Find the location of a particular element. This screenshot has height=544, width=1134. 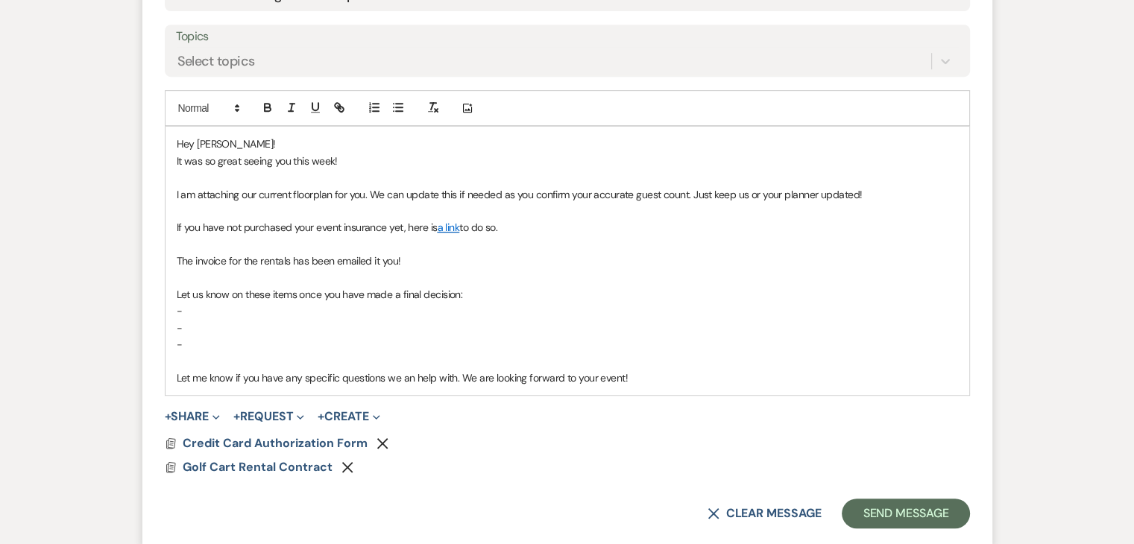

p: Let us know on these items once you have made a final decision: is located at coordinates (567, 295).